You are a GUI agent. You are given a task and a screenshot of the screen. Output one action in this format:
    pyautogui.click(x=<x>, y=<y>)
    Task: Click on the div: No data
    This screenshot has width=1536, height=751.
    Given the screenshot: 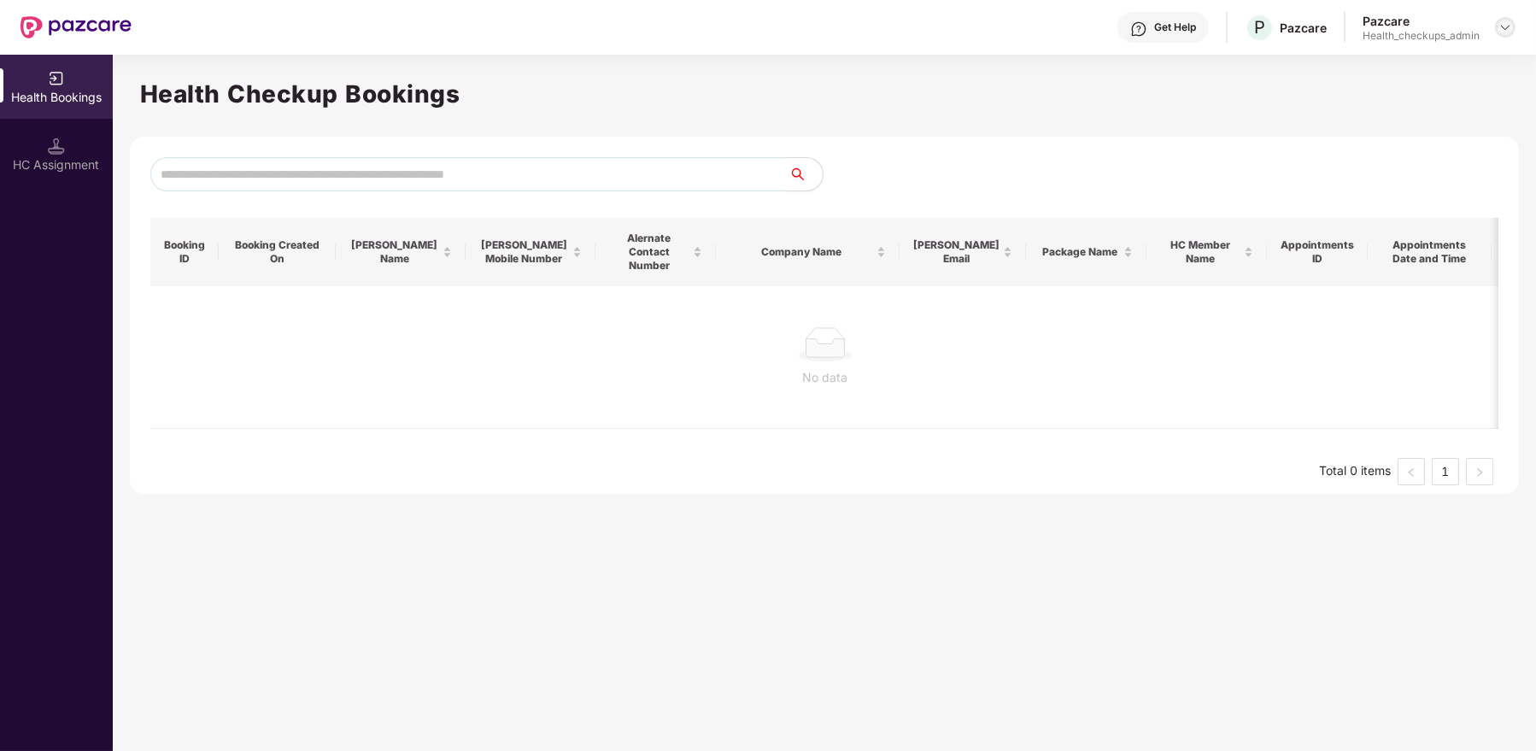 What is the action you would take?
    pyautogui.click(x=825, y=378)
    